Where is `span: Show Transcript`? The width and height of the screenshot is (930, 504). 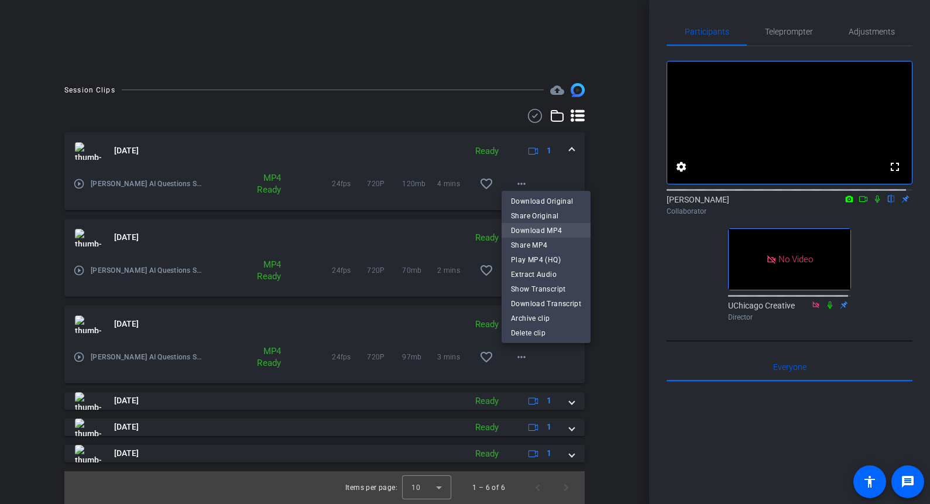
span: Show Transcript is located at coordinates (546, 289).